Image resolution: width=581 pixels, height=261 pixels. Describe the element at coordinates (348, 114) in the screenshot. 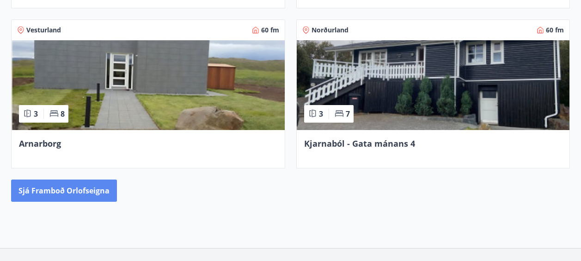

I see `span: 7` at that location.